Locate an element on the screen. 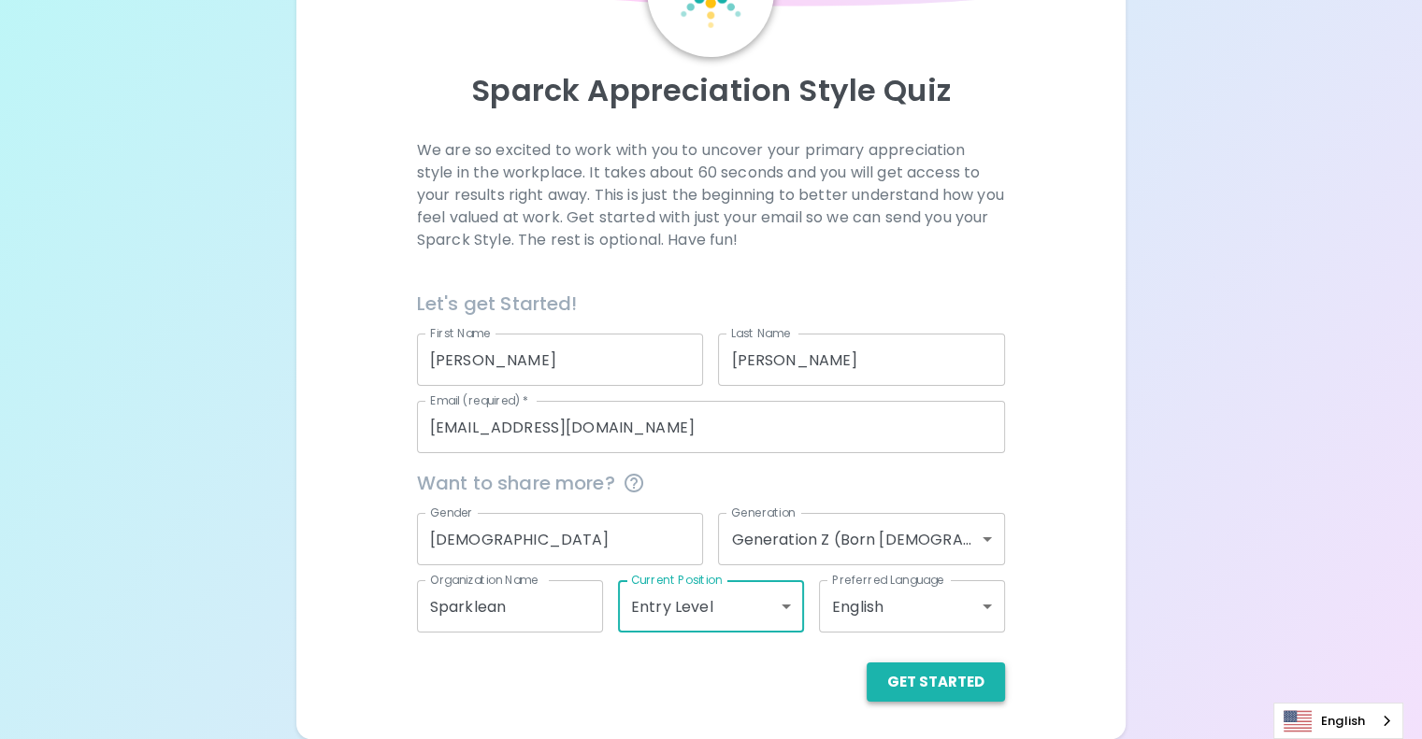  button: Get Started is located at coordinates (936, 682).